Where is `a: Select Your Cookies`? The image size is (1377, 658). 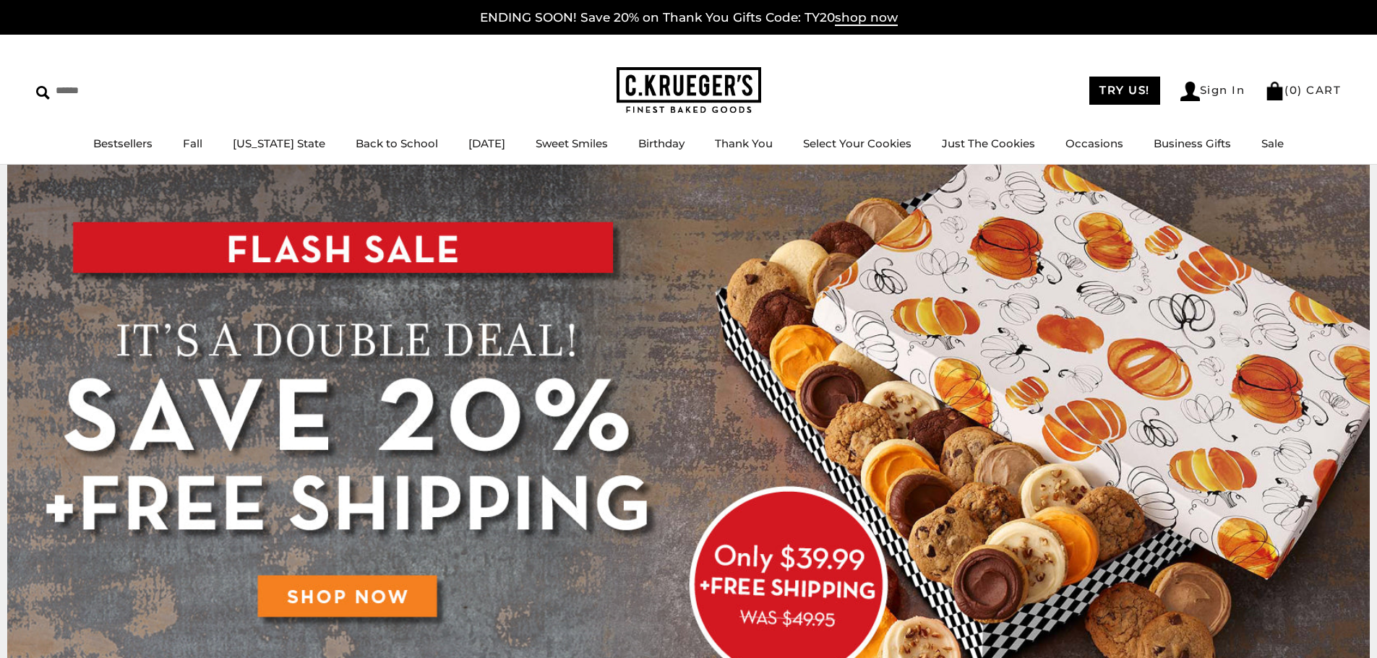
a: Select Your Cookies is located at coordinates (857, 143).